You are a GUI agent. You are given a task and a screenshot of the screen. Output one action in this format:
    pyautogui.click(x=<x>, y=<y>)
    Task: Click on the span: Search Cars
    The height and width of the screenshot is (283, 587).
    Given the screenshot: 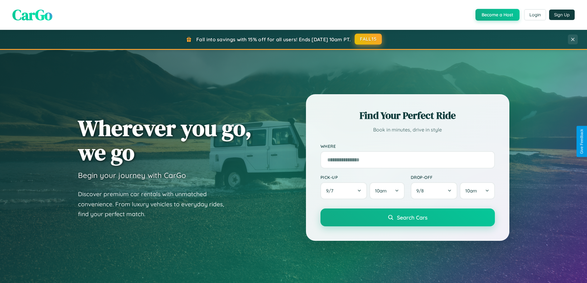 What is the action you would take?
    pyautogui.click(x=412, y=218)
    